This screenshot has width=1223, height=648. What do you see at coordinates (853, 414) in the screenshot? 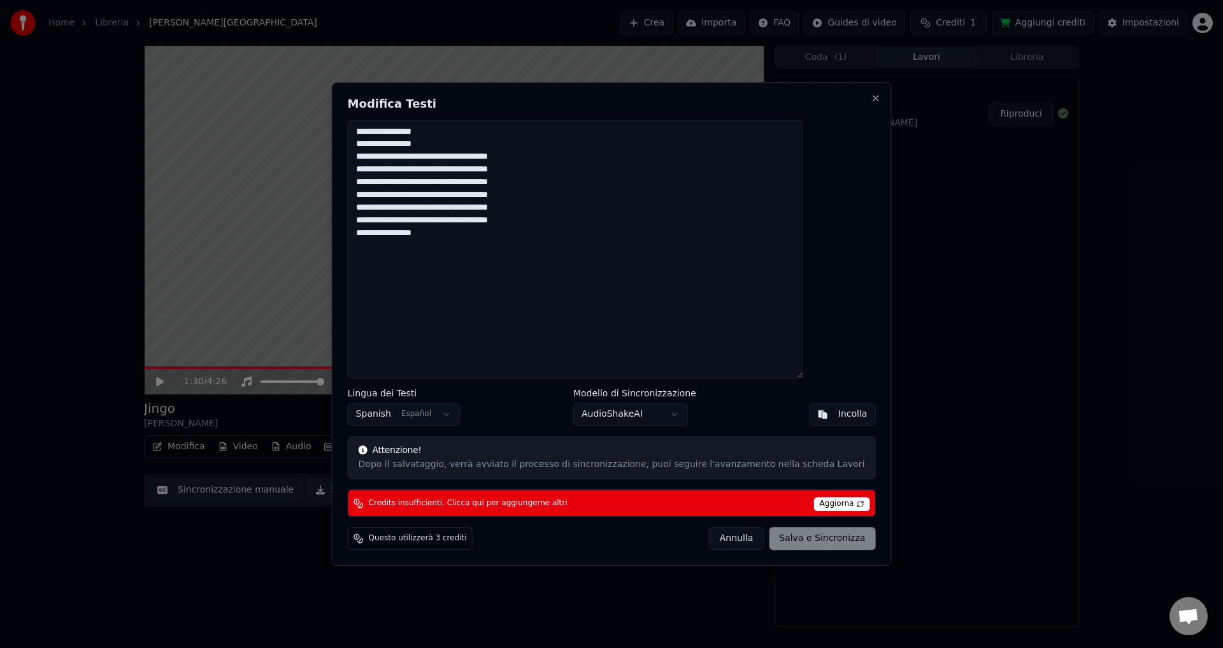
I see `div: Incolla` at bounding box center [853, 414].